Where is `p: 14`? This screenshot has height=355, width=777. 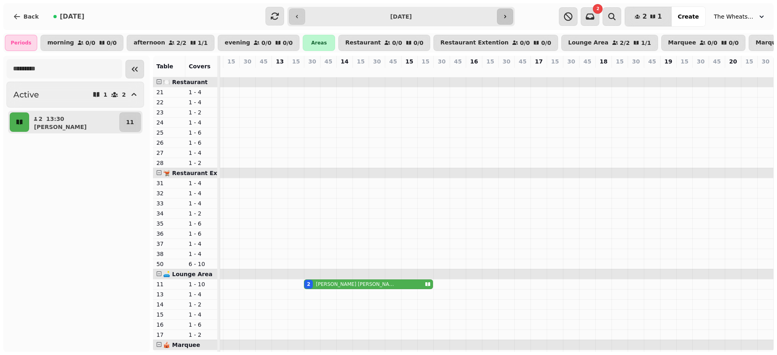
p: 14 is located at coordinates (169, 305).